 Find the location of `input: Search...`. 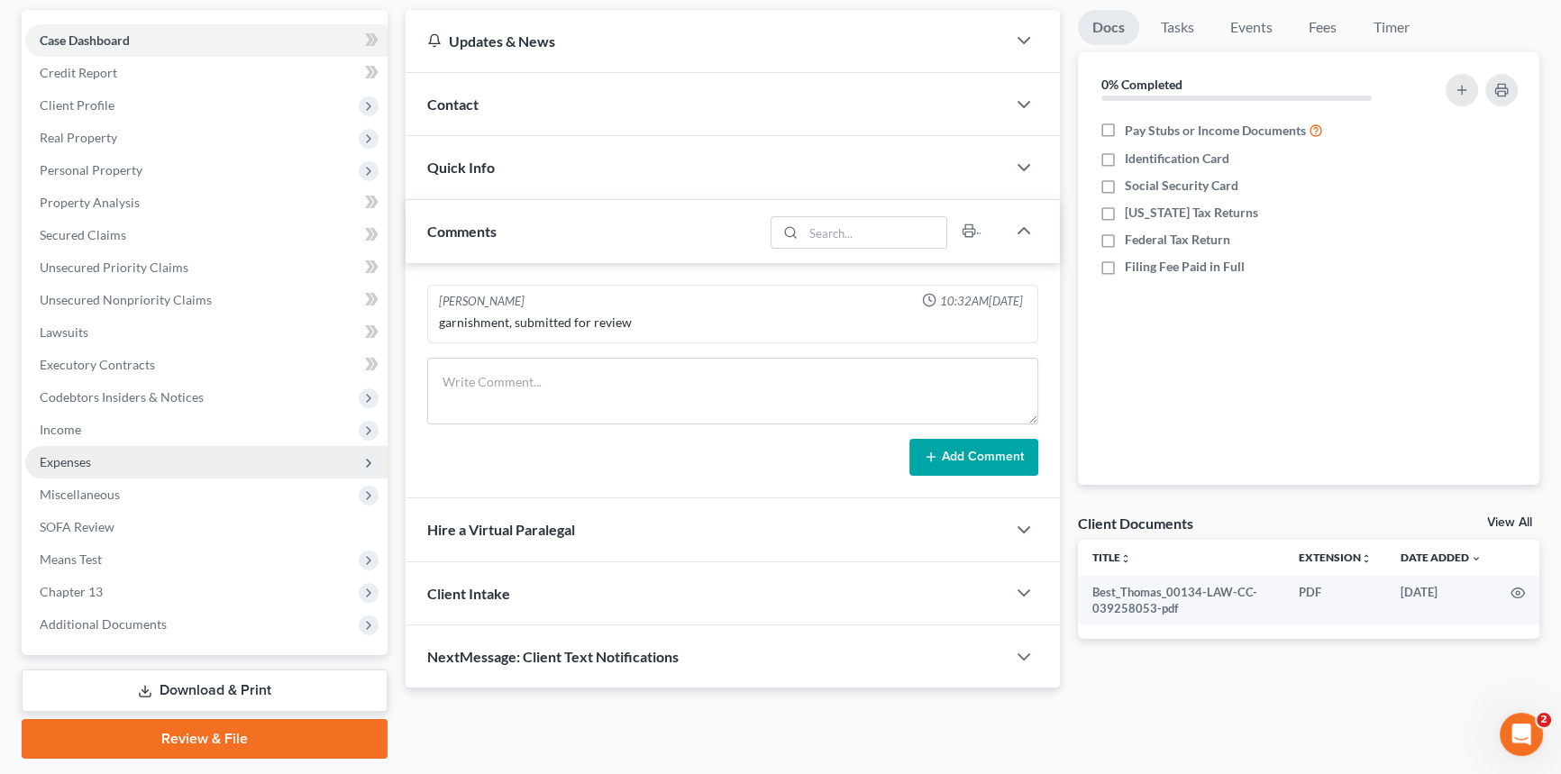

input: Search... is located at coordinates (874, 232).